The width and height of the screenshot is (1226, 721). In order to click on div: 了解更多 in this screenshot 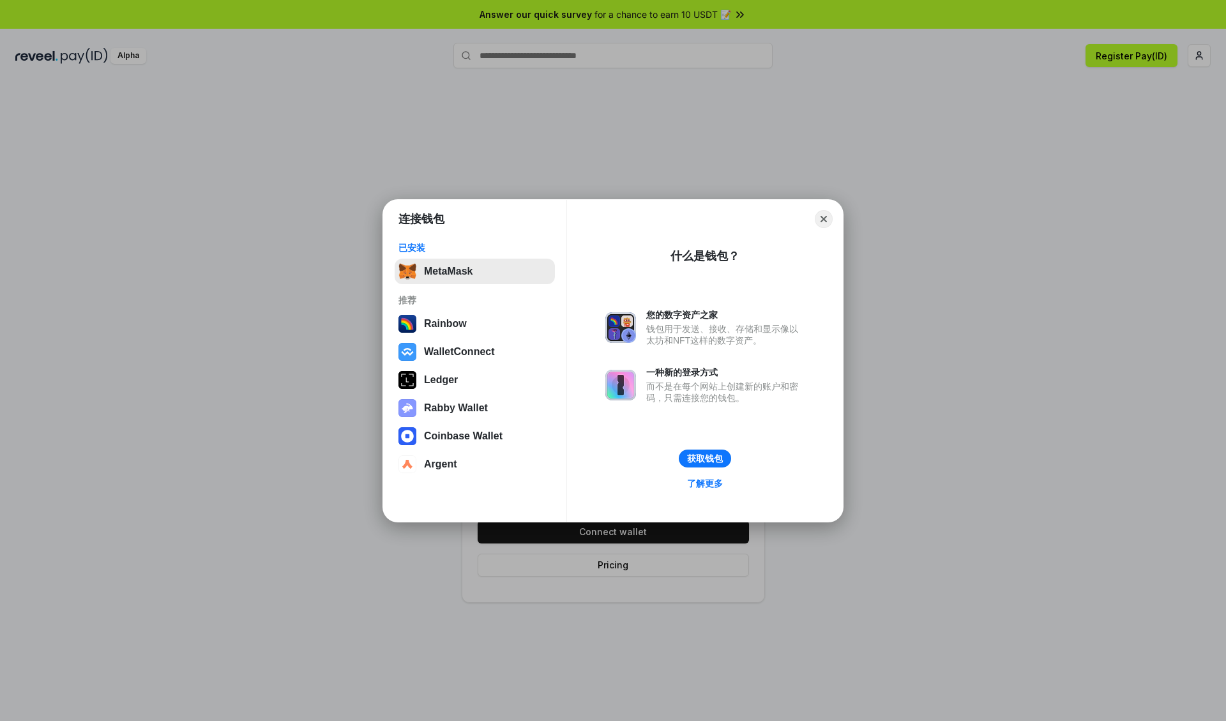, I will do `click(705, 483)`.